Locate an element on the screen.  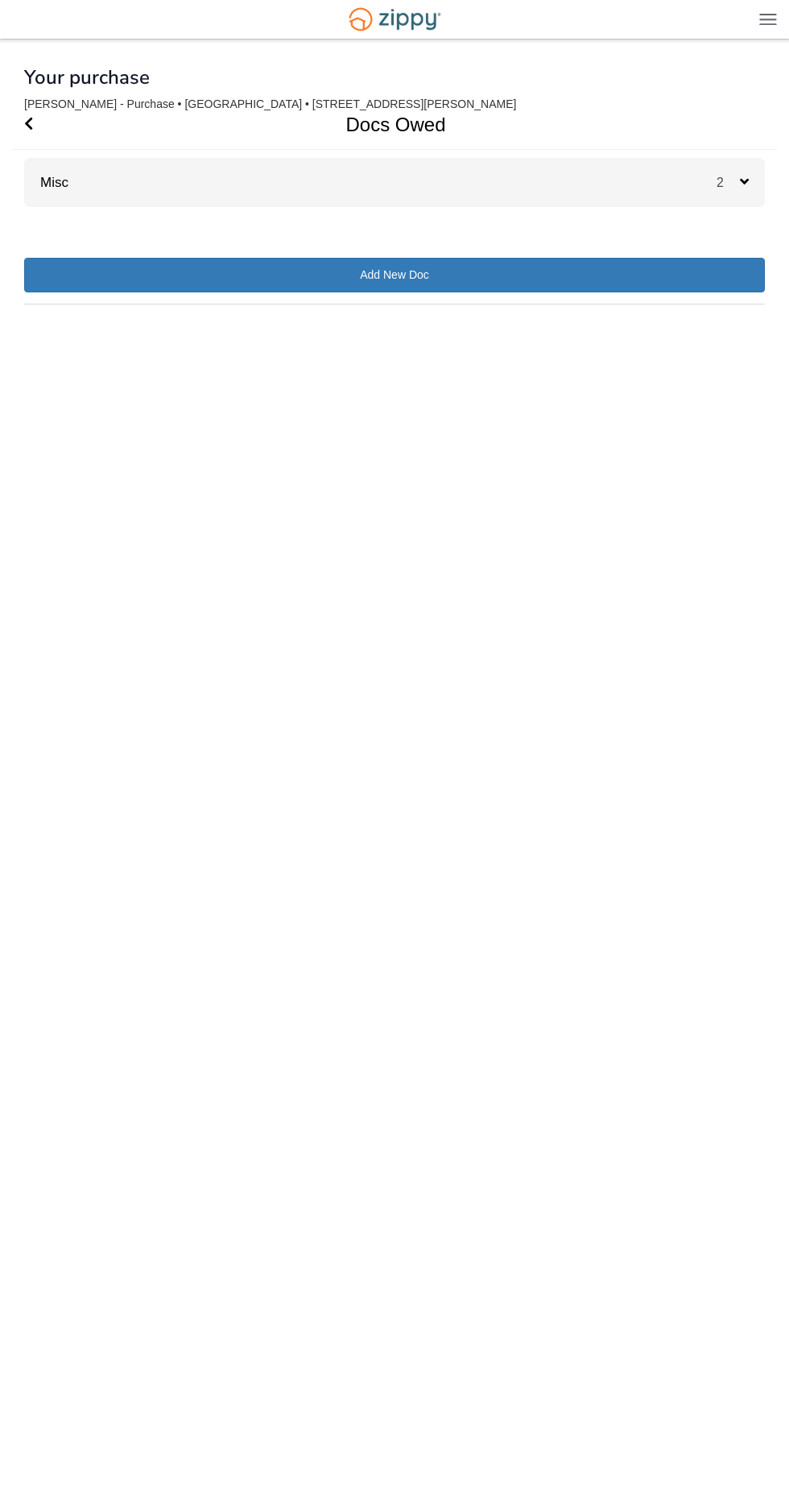
span: 2 is located at coordinates (729, 182).